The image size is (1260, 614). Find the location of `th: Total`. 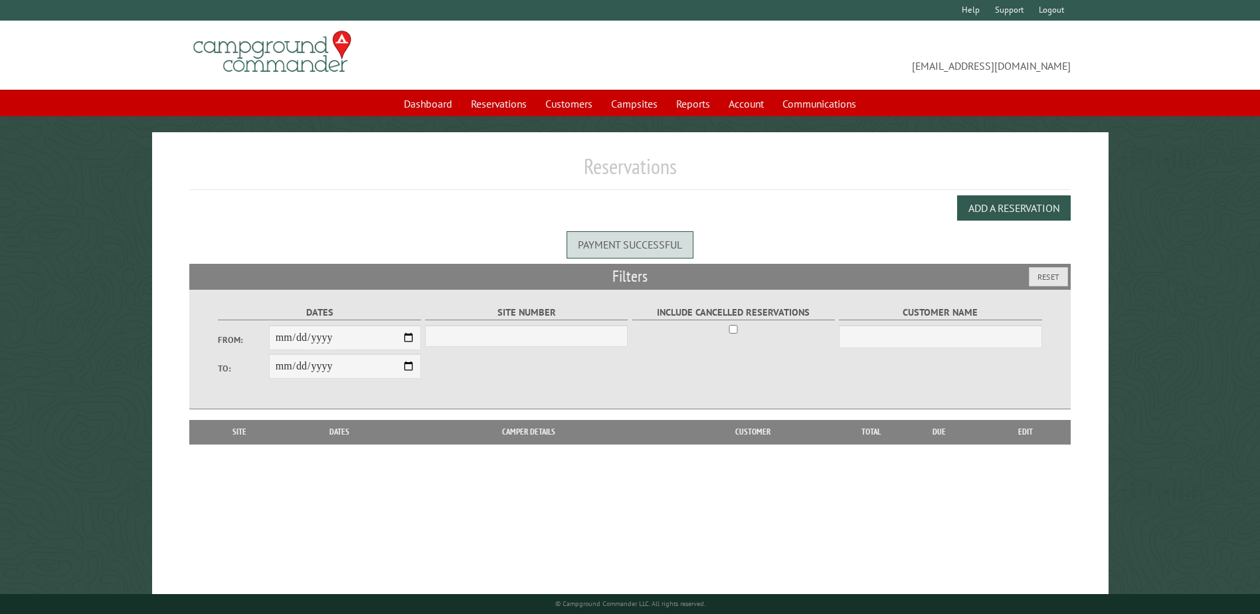

th: Total is located at coordinates (871, 432).